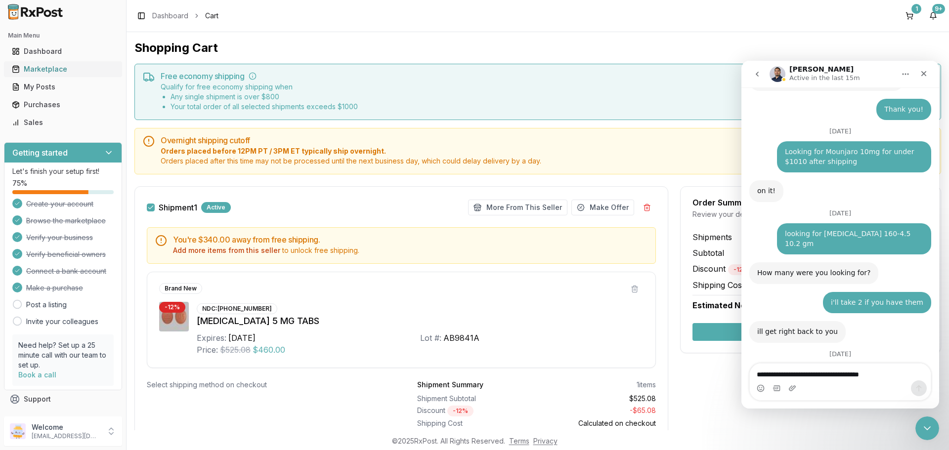 Image resolution: width=949 pixels, height=450 pixels. What do you see at coordinates (178, 208) in the screenshot?
I see `label: Shipment 1` at bounding box center [178, 208].